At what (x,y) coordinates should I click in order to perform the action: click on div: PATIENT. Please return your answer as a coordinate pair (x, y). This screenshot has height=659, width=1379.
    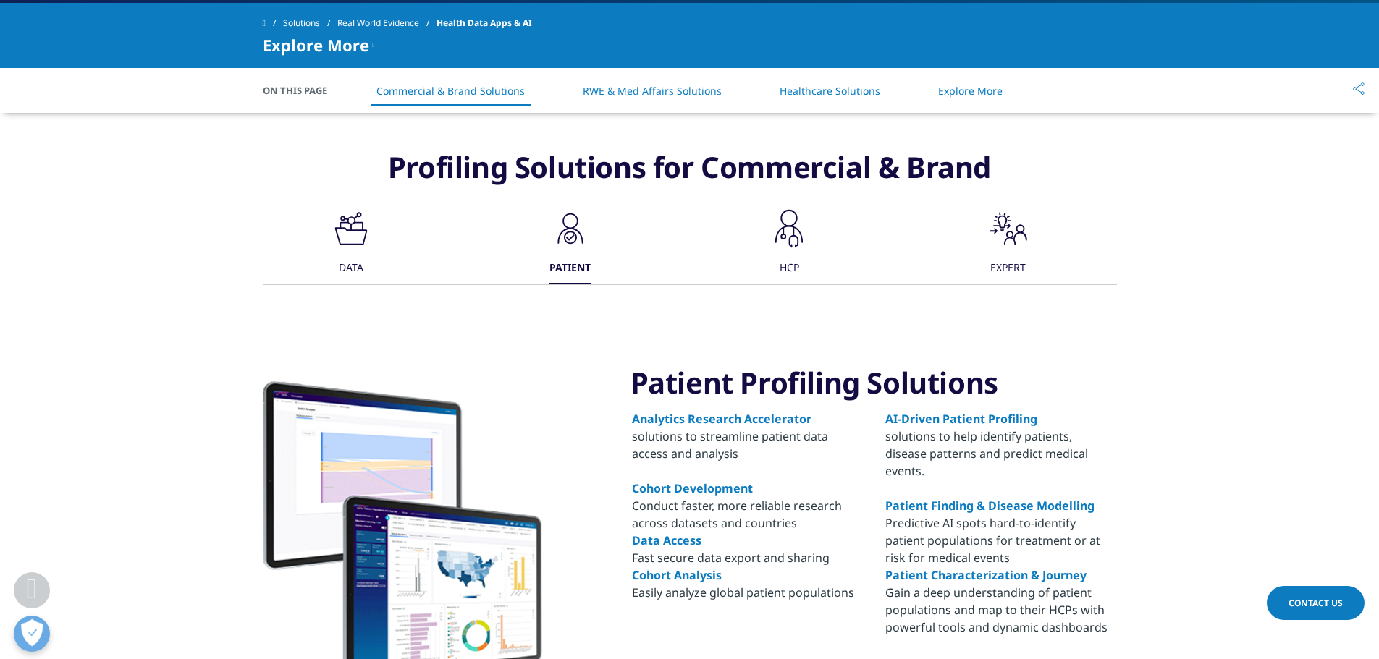
    Looking at the image, I should click on (570, 268).